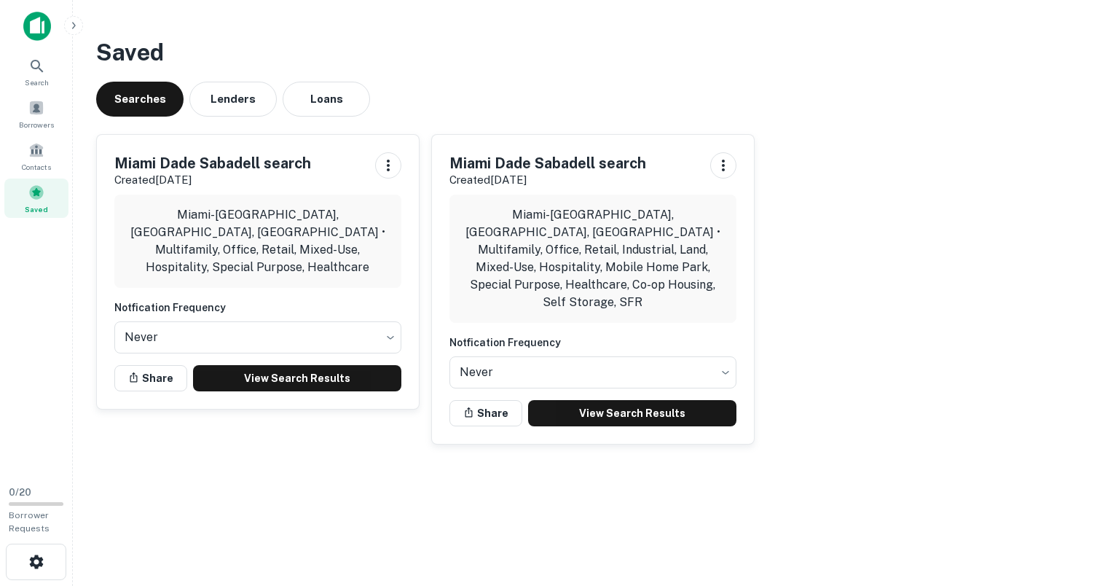 The width and height of the screenshot is (1113, 586). What do you see at coordinates (36, 167) in the screenshot?
I see `span: Contacts` at bounding box center [36, 167].